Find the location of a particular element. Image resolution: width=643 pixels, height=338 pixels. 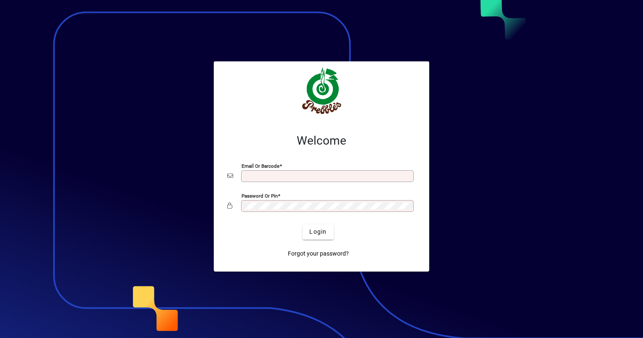

a: Forgot your password? is located at coordinates (318, 254).